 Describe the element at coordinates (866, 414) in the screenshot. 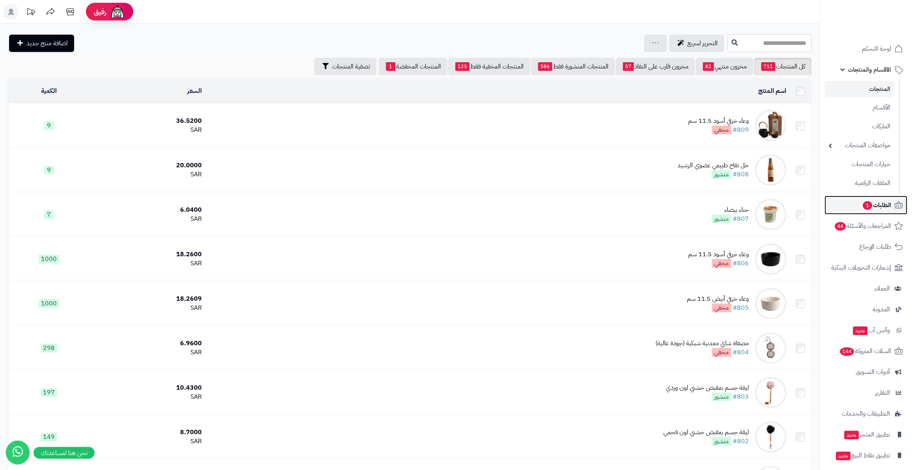

I see `a: التطبيقات والخدمات` at that location.